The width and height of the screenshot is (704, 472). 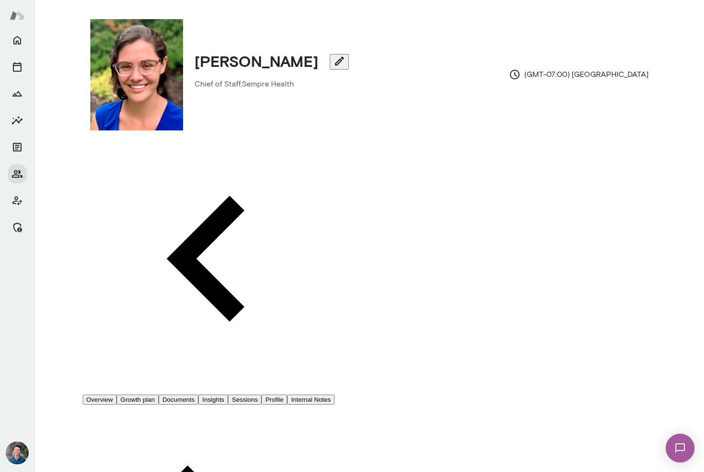 I want to click on button: Growth plan, so click(x=138, y=399).